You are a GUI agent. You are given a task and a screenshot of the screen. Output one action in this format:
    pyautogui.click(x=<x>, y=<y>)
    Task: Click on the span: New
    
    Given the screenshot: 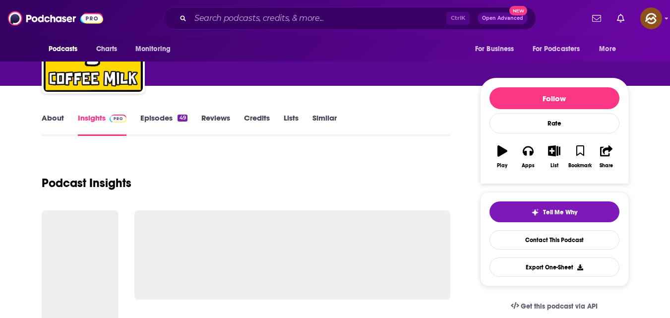 What is the action you would take?
    pyautogui.click(x=518, y=10)
    